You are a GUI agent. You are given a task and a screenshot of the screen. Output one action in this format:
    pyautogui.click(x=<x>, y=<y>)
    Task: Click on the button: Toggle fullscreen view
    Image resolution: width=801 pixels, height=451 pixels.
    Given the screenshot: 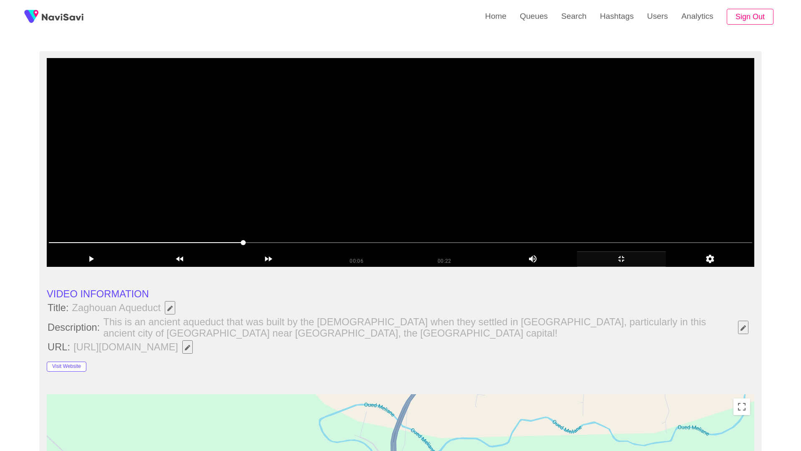 What is the action you would take?
    pyautogui.click(x=742, y=406)
    